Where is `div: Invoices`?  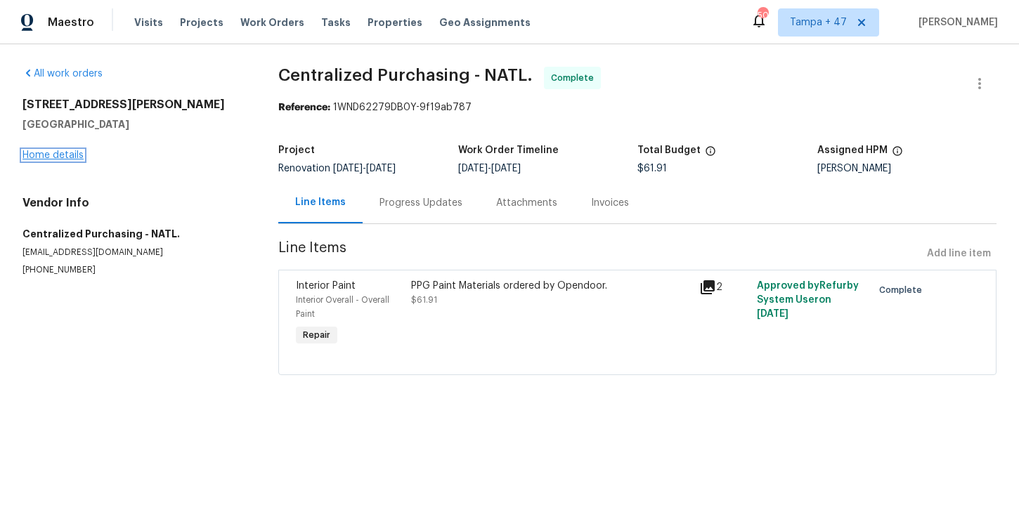
div: Invoices is located at coordinates (610, 203).